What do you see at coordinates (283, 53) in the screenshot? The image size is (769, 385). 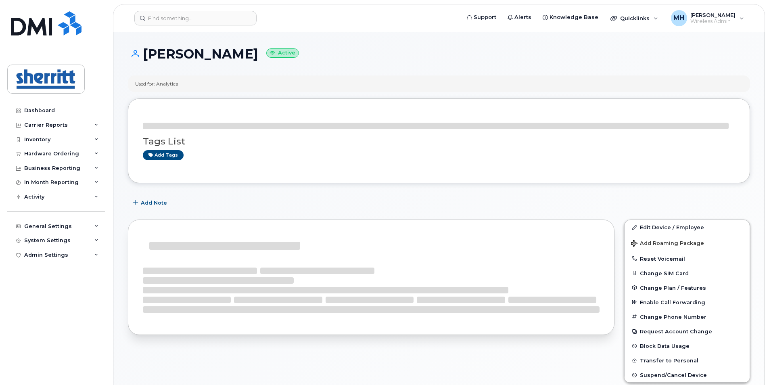 I see `small: Active` at bounding box center [283, 53].